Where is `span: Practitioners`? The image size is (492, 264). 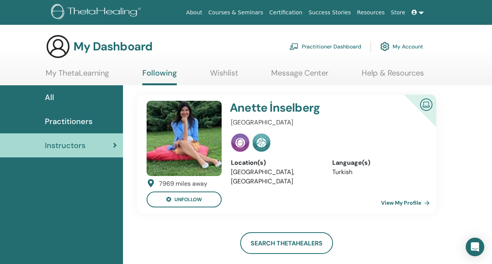 span: Practitioners is located at coordinates (69, 121).